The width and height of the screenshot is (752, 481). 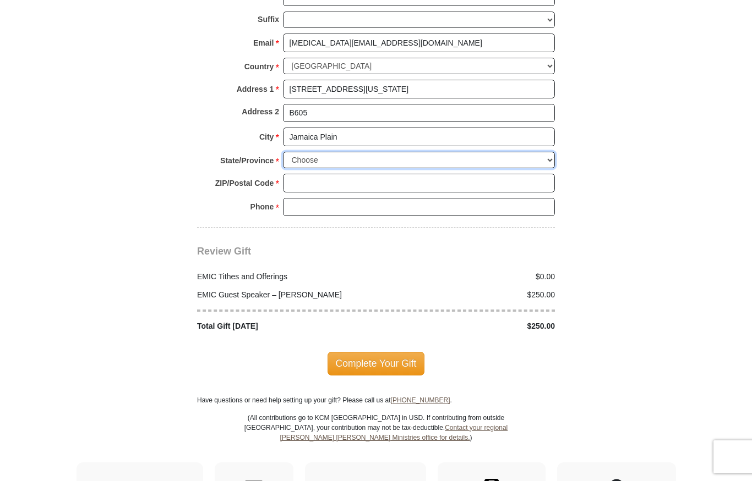 What do you see at coordinates (246, 161) in the screenshot?
I see `strong: State/Province` at bounding box center [246, 161].